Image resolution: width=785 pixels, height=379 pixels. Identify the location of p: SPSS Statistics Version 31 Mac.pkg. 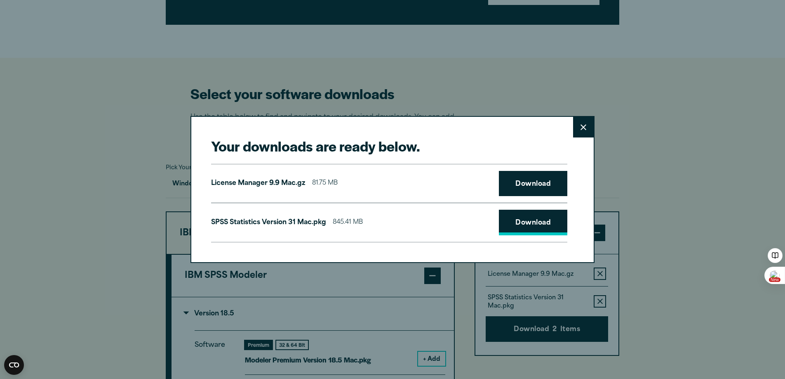
(269, 222).